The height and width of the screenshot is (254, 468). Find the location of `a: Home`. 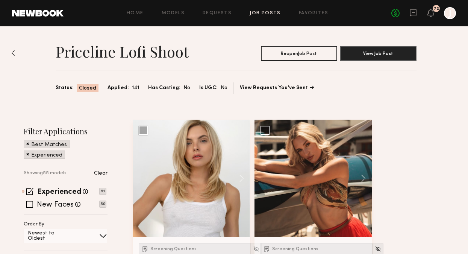

a: Home is located at coordinates (135, 13).